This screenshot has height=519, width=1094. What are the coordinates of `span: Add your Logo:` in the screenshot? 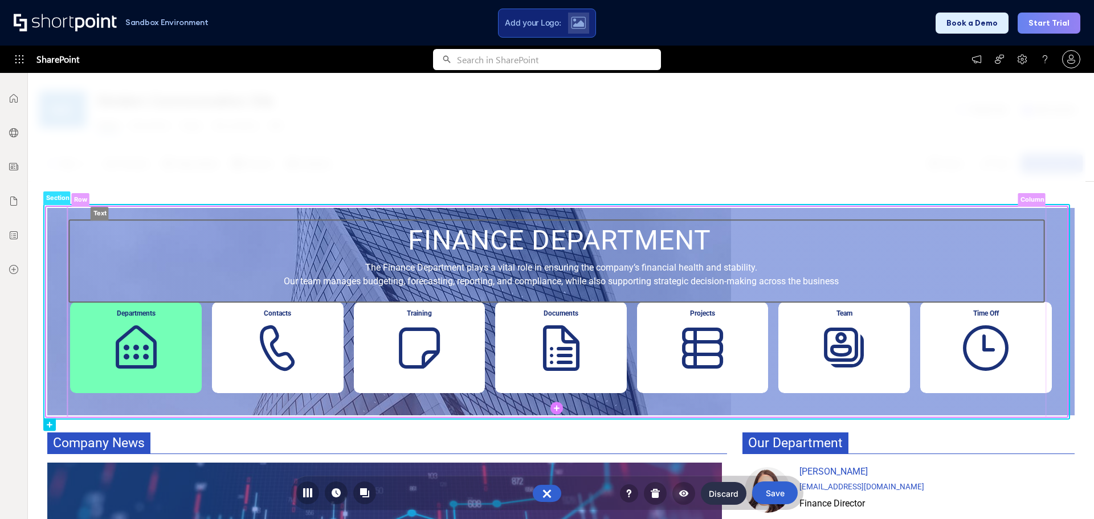 It's located at (533, 23).